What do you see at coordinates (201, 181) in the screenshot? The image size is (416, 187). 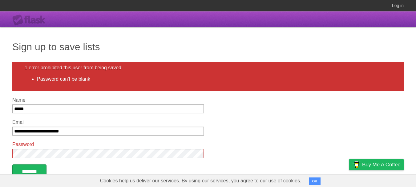 I see `span: Cookies help us deliver our services. By using our services, you agree to our use of cookies.` at bounding box center [201, 181].